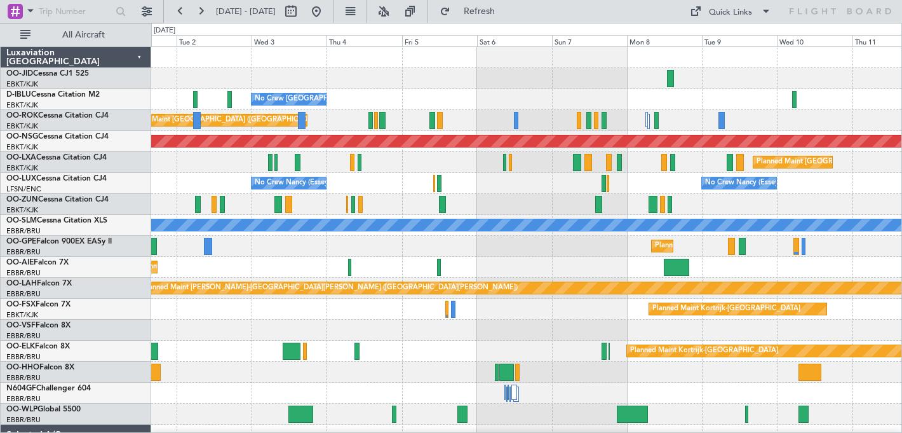 This screenshot has width=902, height=433. I want to click on span: OO-ROK, so click(22, 116).